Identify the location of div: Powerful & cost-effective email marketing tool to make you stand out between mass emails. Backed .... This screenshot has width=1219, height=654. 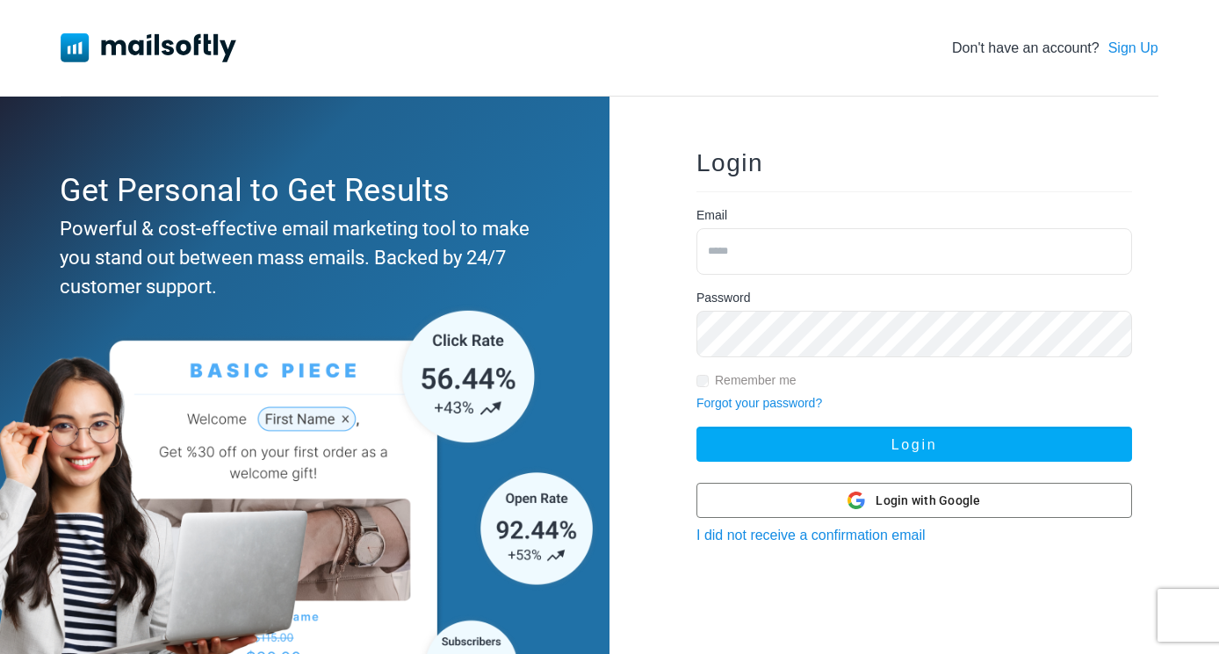
(299, 257).